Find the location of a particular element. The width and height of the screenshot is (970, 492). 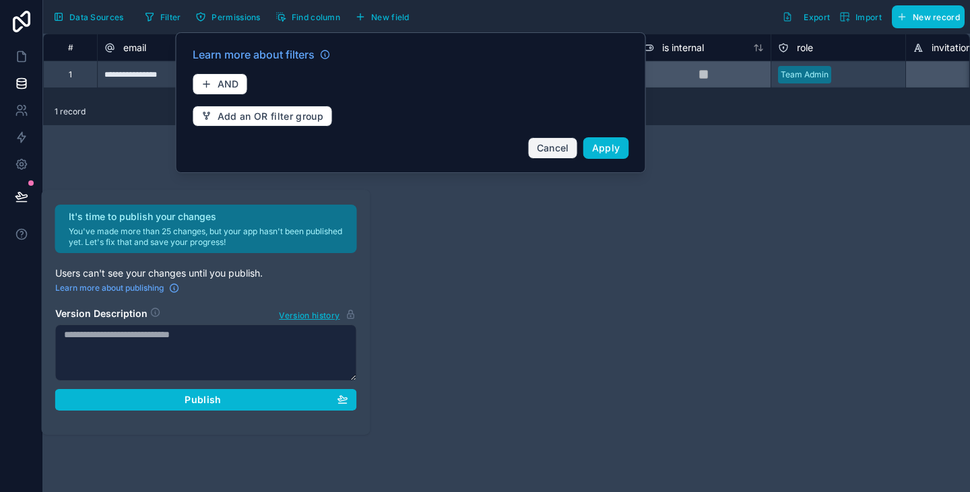

p: Users can't see your changes until you publish. is located at coordinates (206, 273).